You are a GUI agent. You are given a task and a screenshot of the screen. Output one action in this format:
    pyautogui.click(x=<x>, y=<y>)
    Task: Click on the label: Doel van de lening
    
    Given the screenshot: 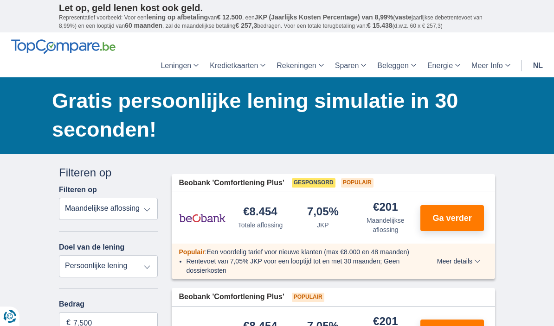 What is the action you would take?
    pyautogui.click(x=91, y=248)
    